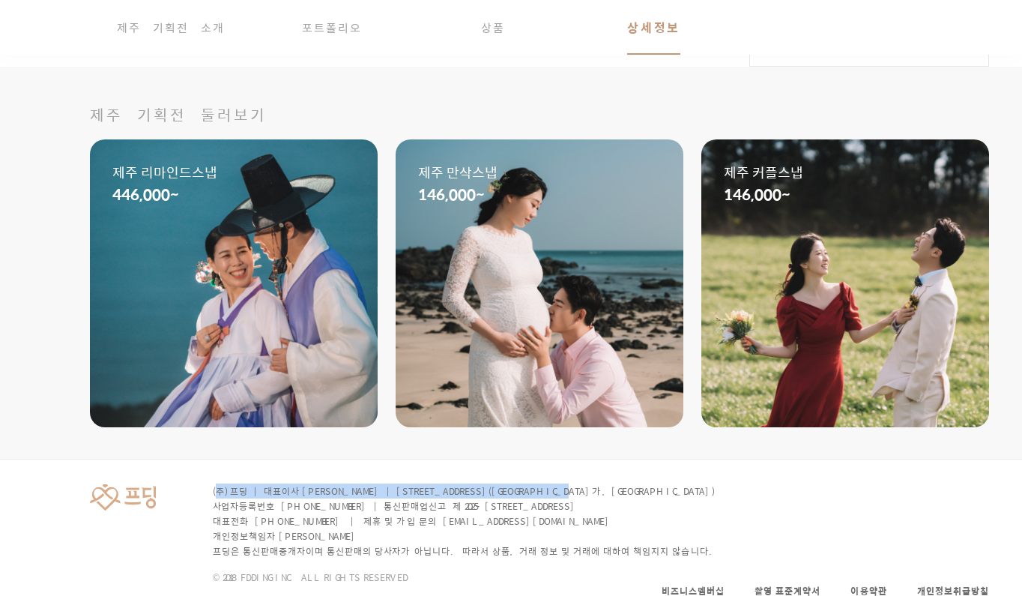  Describe the element at coordinates (492, 27) in the screenshot. I see `button: 상품` at that location.